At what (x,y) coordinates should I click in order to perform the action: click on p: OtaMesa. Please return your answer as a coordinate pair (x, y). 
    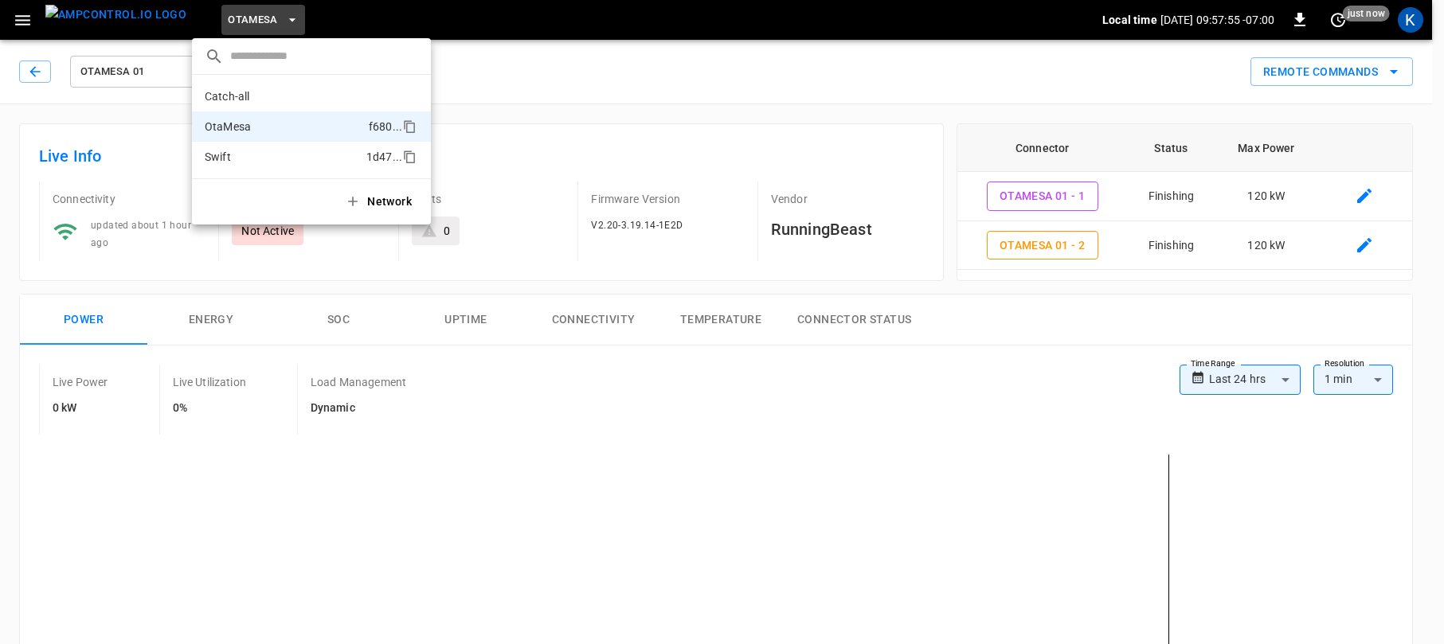
    Looking at the image, I should click on (284, 127).